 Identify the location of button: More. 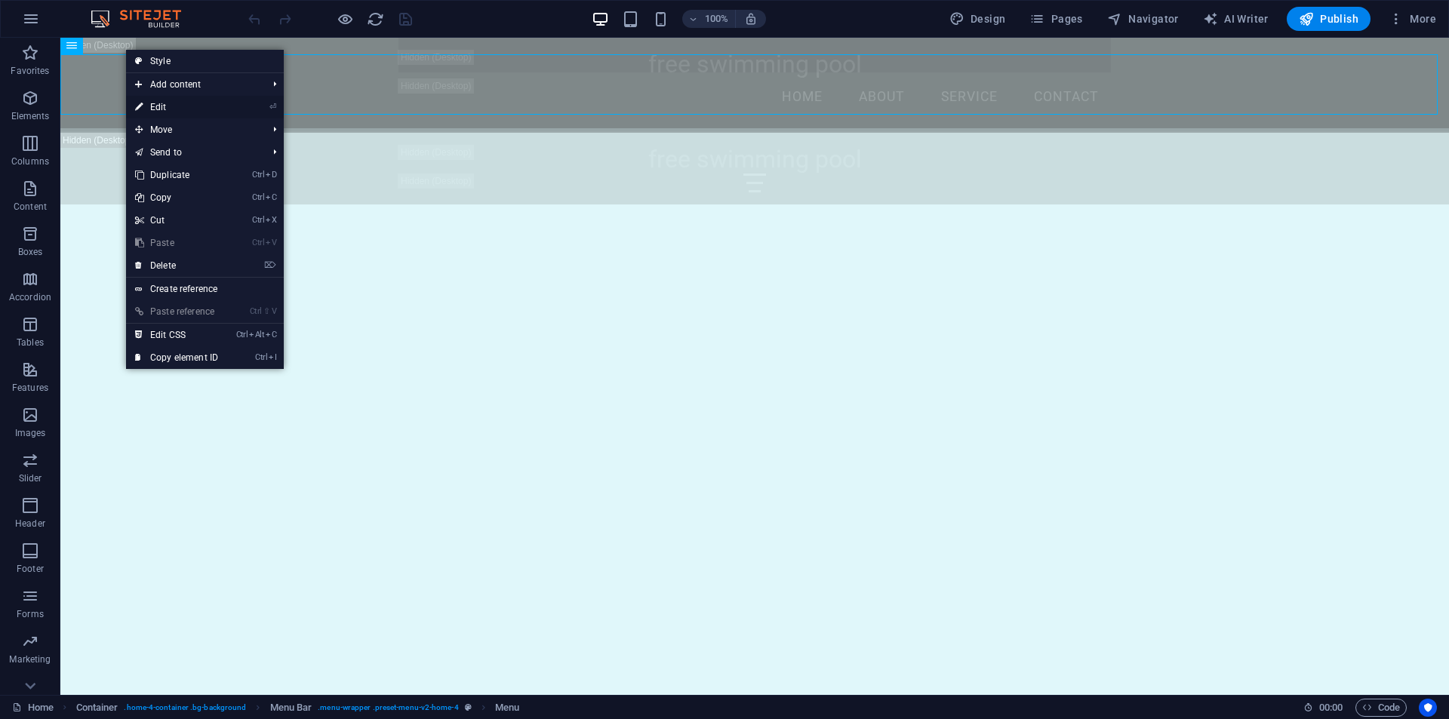
(1412, 19).